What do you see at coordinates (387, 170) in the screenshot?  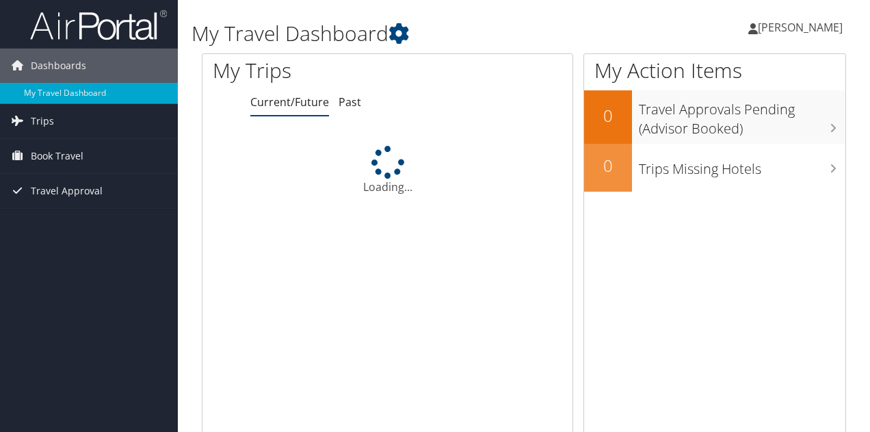 I see `div: Loading...` at bounding box center [387, 170].